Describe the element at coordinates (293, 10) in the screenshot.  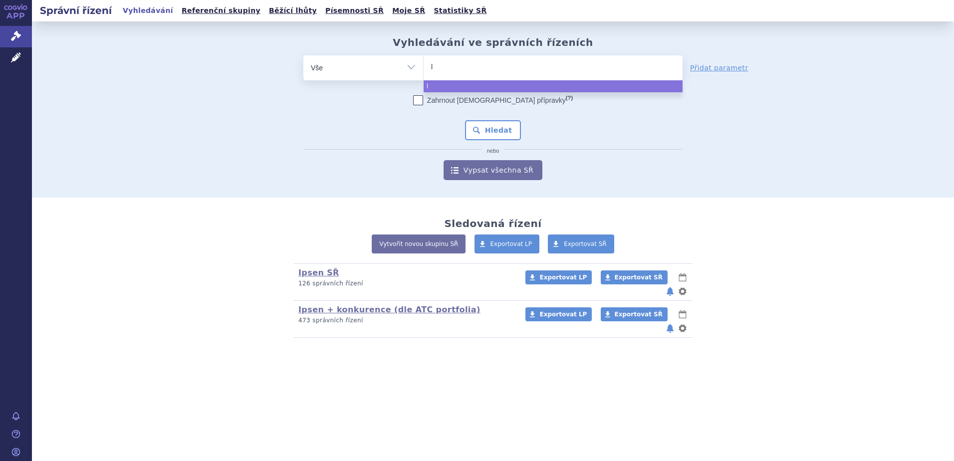
I see `a: Běžící lhůty` at that location.